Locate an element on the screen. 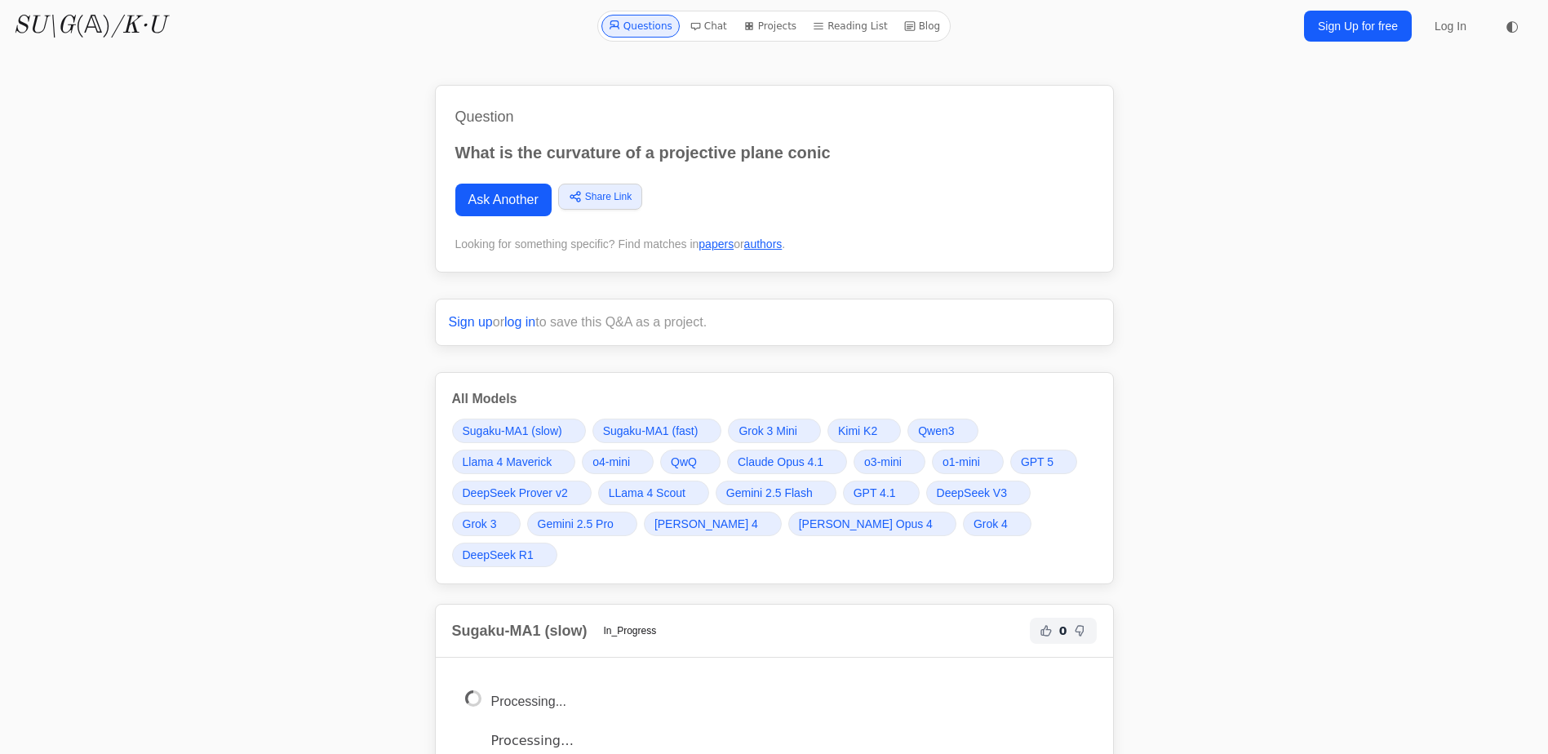 This screenshot has width=1548, height=754. span: Kimi K2 is located at coordinates (857, 431).